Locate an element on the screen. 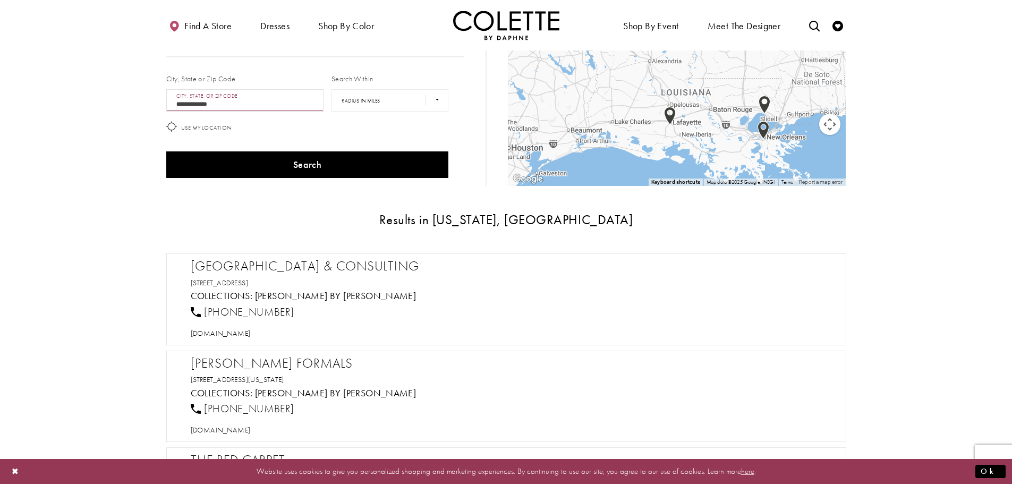 The image size is (1012, 484). label: Search Within is located at coordinates (352, 79).